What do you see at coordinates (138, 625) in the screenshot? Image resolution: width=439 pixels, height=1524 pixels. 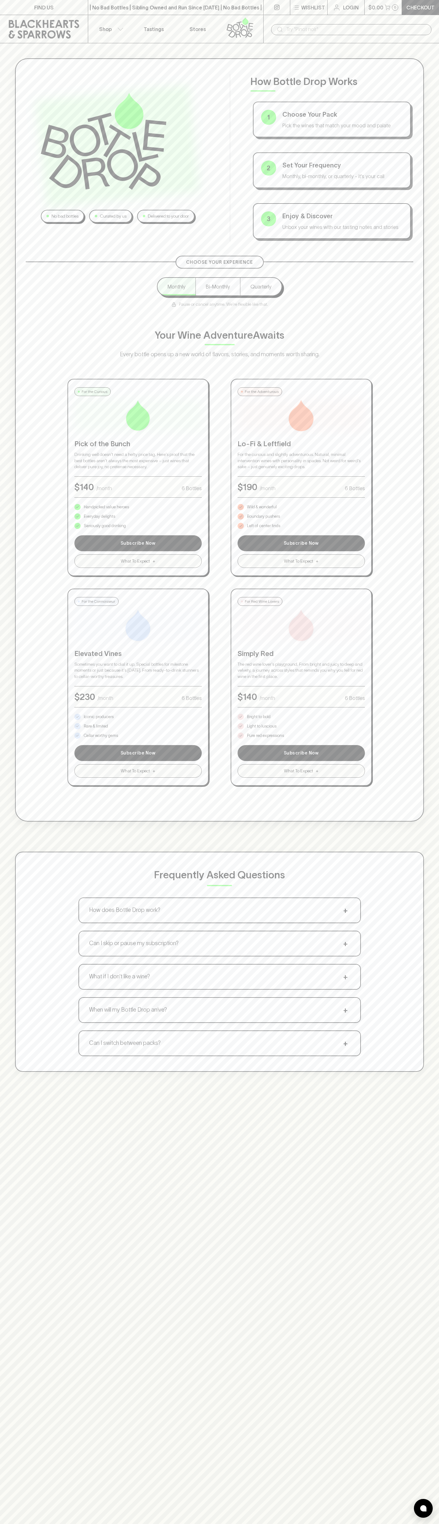 I see `img: Elevated Vines` at bounding box center [138, 625].